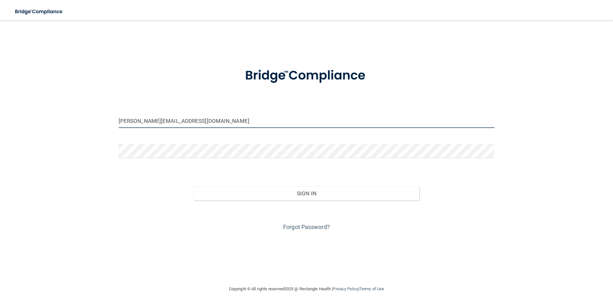  What do you see at coordinates (345, 289) in the screenshot?
I see `a: Privacy Policy` at bounding box center [345, 289].